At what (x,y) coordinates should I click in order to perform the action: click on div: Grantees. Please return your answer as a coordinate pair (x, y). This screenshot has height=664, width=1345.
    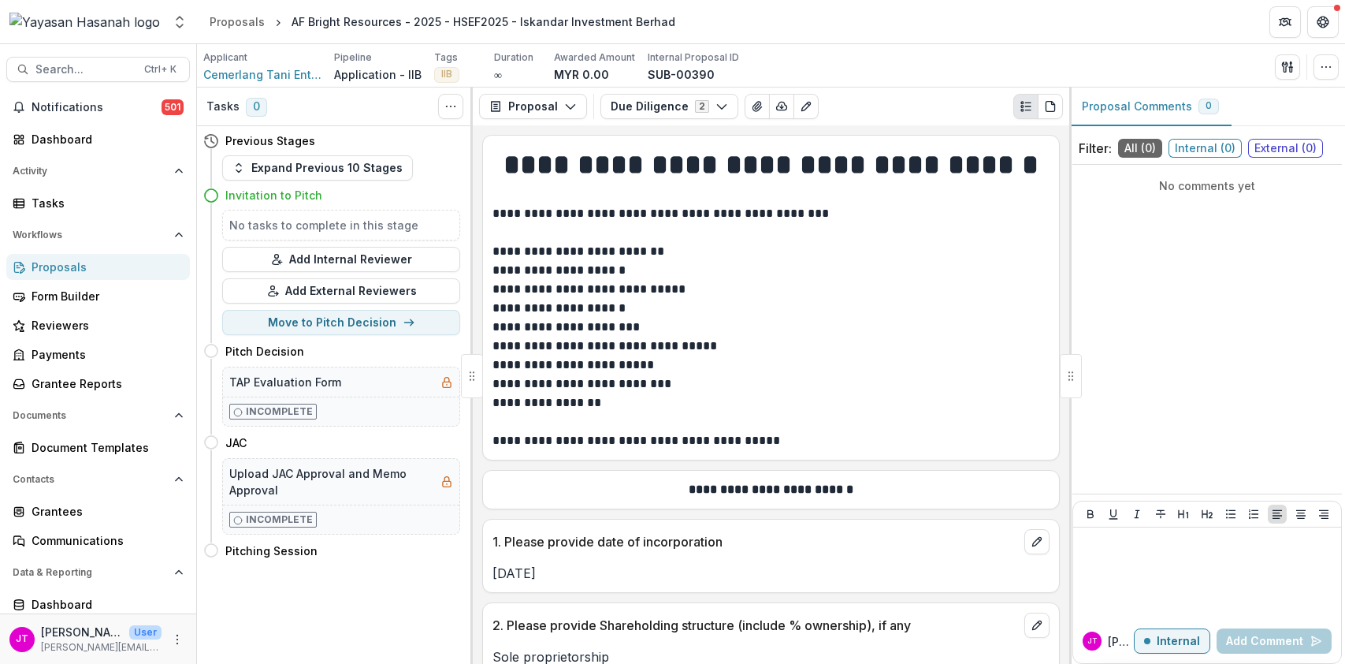
    Looking at the image, I should click on (104, 511).